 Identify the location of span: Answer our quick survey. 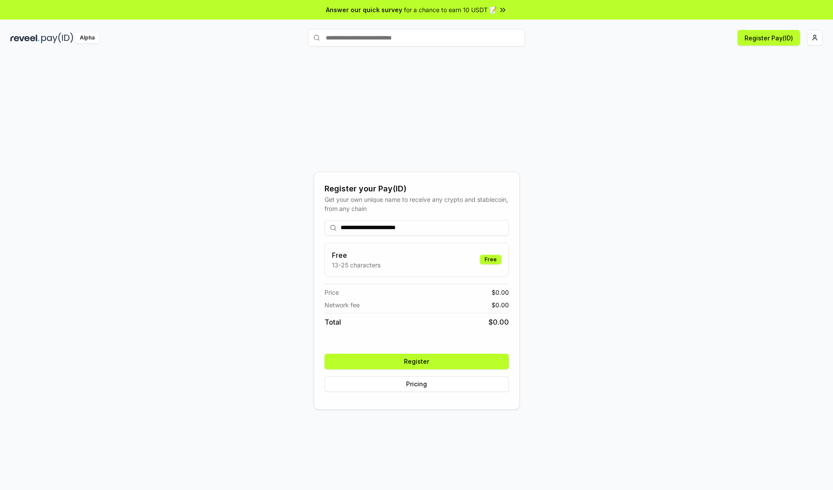
(364, 10).